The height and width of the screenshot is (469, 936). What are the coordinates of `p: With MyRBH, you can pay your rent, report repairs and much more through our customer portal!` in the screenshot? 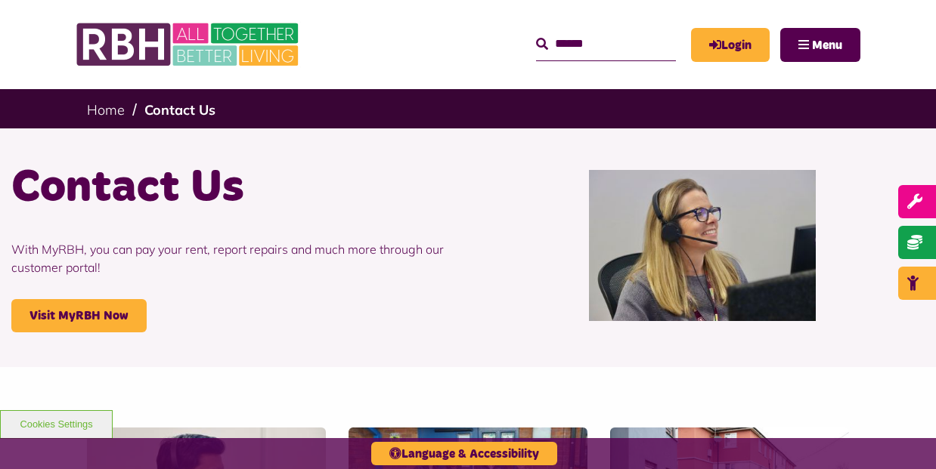 It's located at (234, 259).